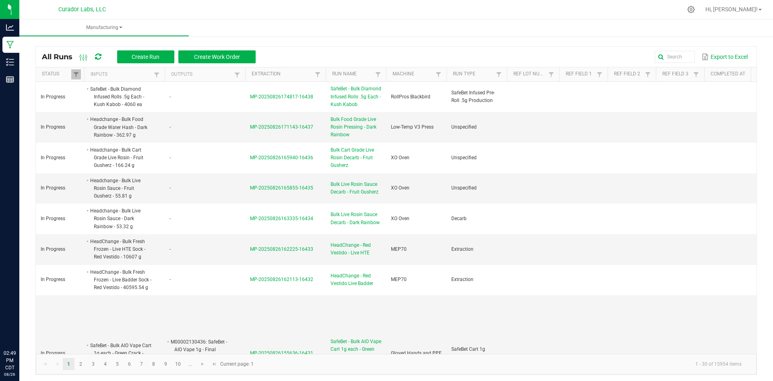 The image size is (773, 381). I want to click on a: Page 6, so click(129, 364).